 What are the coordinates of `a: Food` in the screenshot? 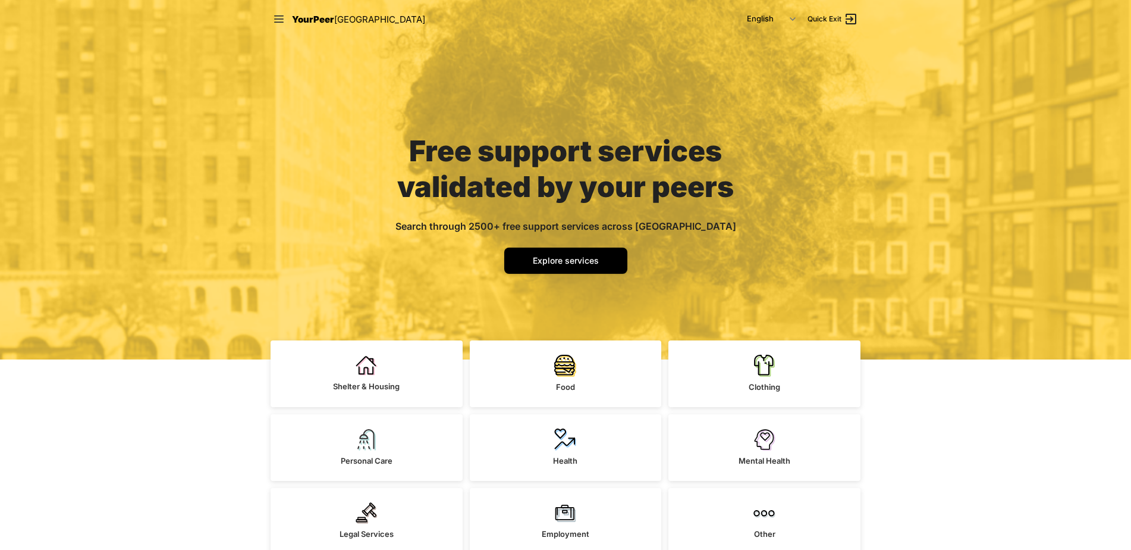 It's located at (566, 374).